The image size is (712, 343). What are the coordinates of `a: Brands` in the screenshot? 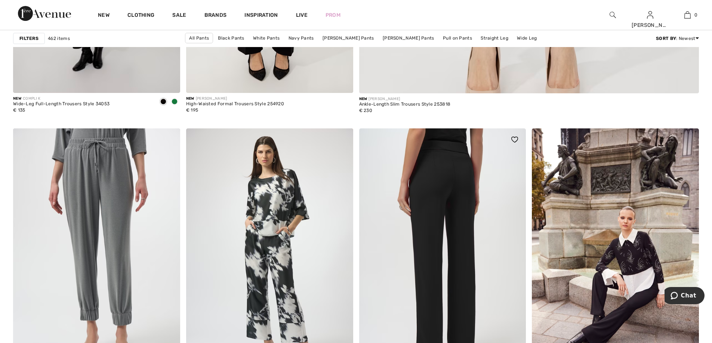 It's located at (216, 16).